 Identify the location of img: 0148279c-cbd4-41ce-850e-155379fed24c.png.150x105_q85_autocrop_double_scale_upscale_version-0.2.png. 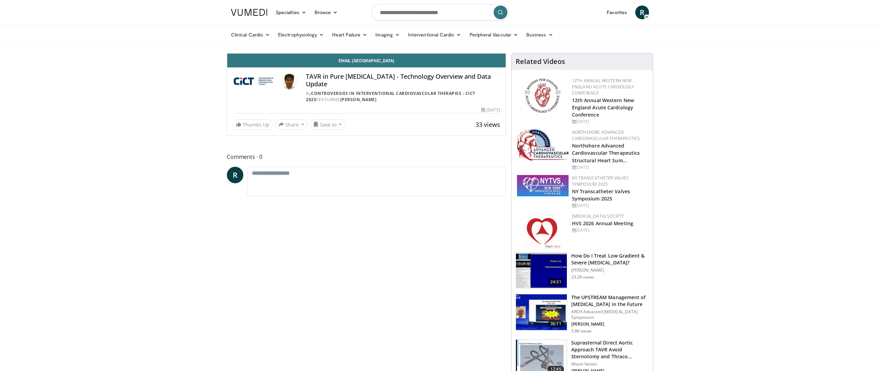
(543, 231).